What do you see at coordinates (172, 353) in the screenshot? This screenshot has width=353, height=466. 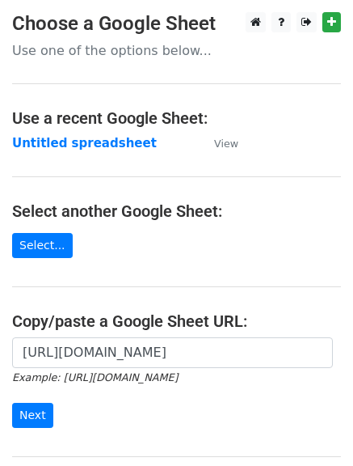 I see `input: Paste your Google Sheet URL here` at bounding box center [172, 353].